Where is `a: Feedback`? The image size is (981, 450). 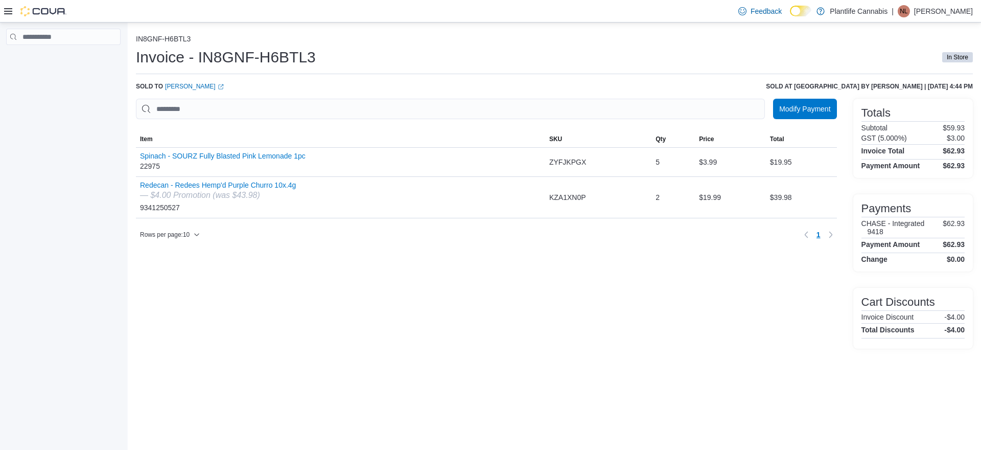
a: Feedback is located at coordinates (760, 11).